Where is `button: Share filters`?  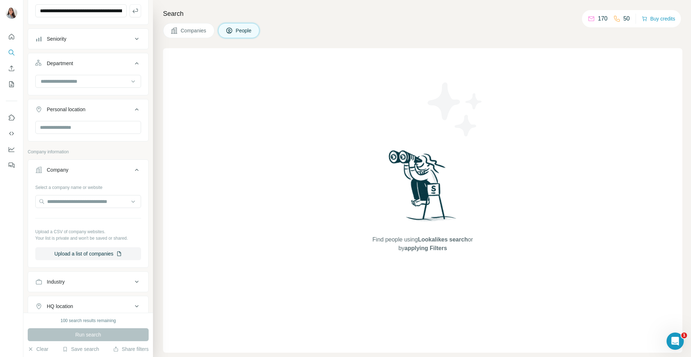
button: Share filters is located at coordinates (131, 349).